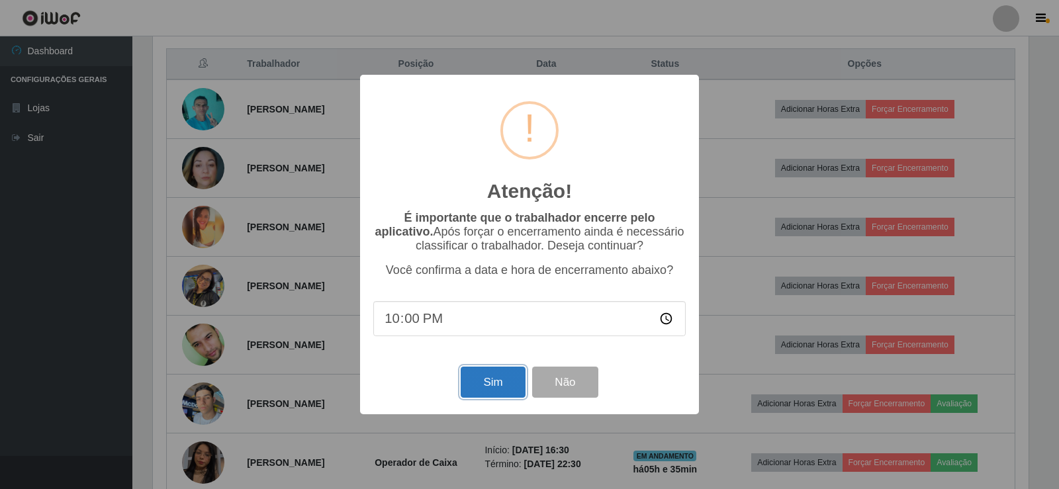 This screenshot has height=489, width=1059. I want to click on p: Você confirma a data e hora de encerramento abaixo?, so click(529, 270).